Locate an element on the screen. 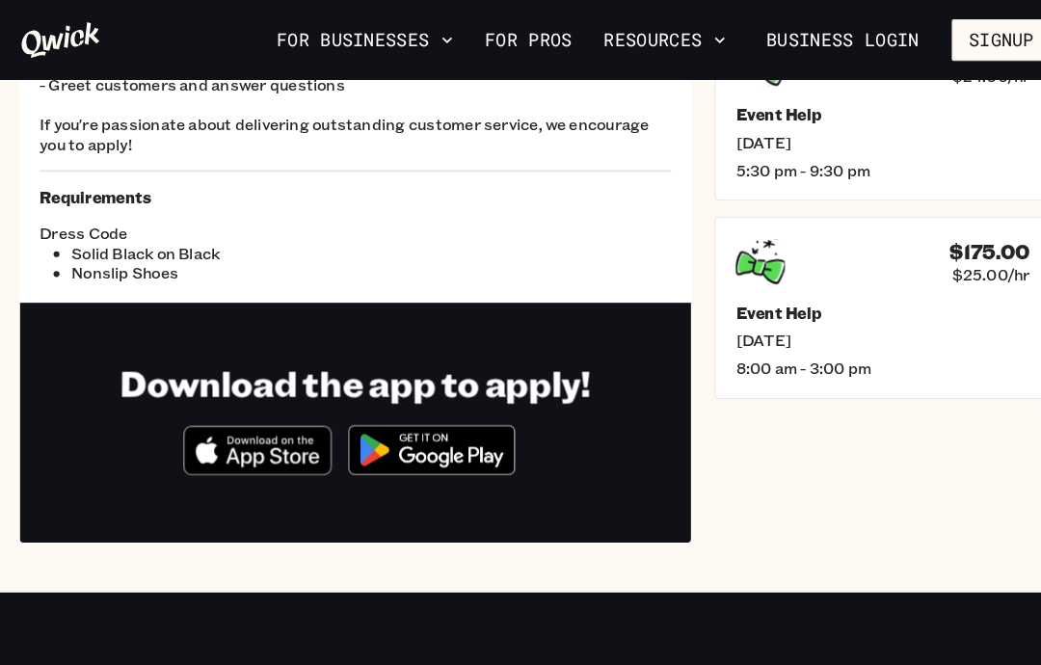  span: 5:30 pm - 9:30 pm is located at coordinates (858, 165).